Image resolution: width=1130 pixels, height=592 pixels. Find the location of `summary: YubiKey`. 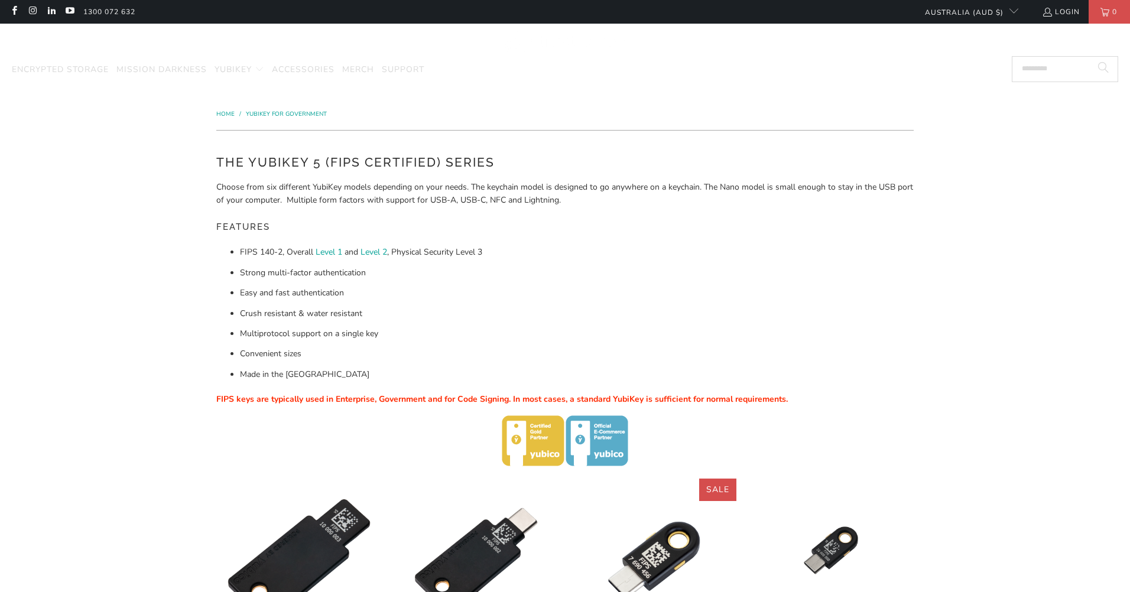

summary: YubiKey is located at coordinates (239, 70).